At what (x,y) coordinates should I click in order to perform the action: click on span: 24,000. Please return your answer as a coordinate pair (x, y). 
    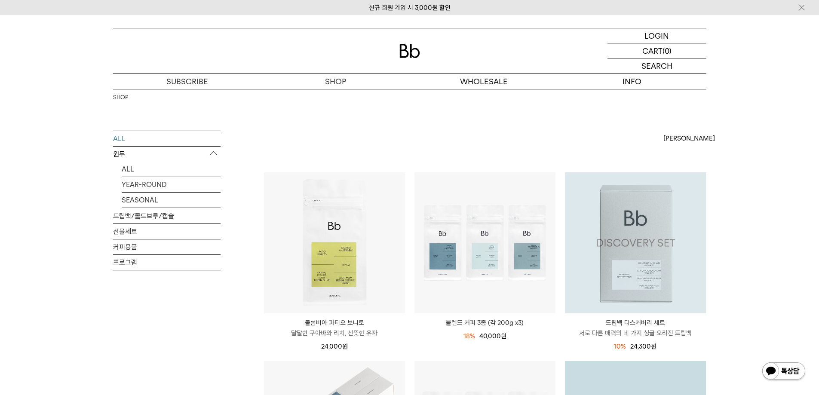
    Looking at the image, I should click on (334, 346).